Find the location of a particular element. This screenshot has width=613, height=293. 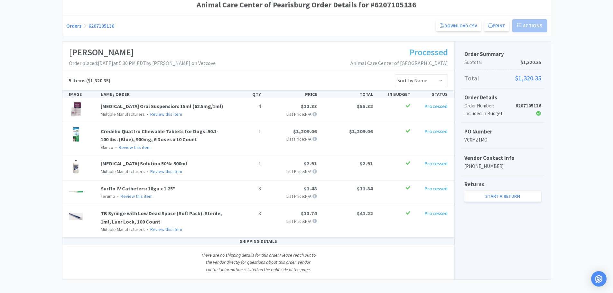

a: Orders is located at coordinates (74, 26).